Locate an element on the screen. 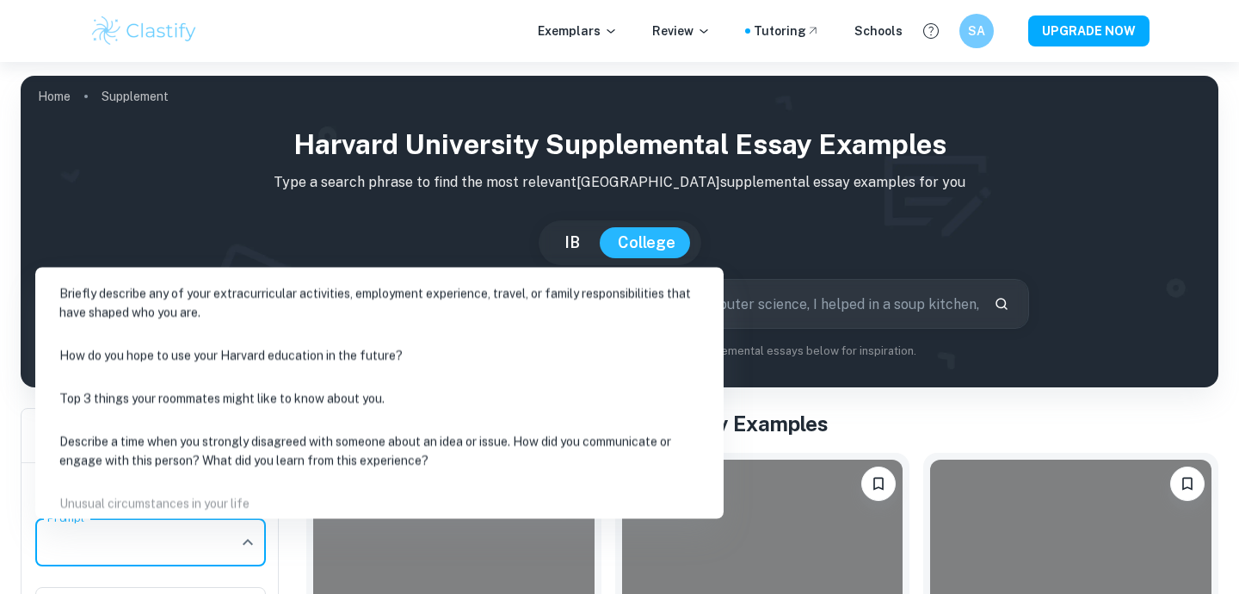 The height and width of the screenshot is (594, 1239). input: E.g. I want to major in computer science, I helped in a soup kitchen, I want to join the debate t... is located at coordinates (759, 304).